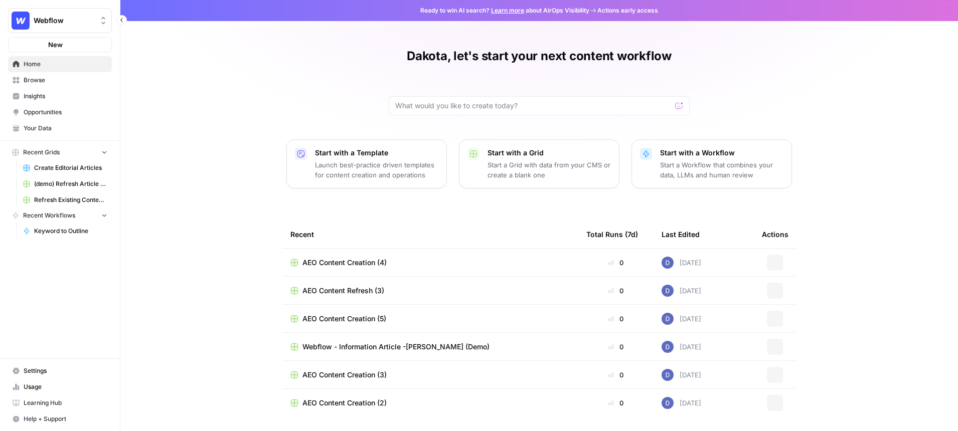 Image resolution: width=958 pixels, height=431 pixels. I want to click on span: Refresh Existing Content - Dakota - Demo, so click(71, 200).